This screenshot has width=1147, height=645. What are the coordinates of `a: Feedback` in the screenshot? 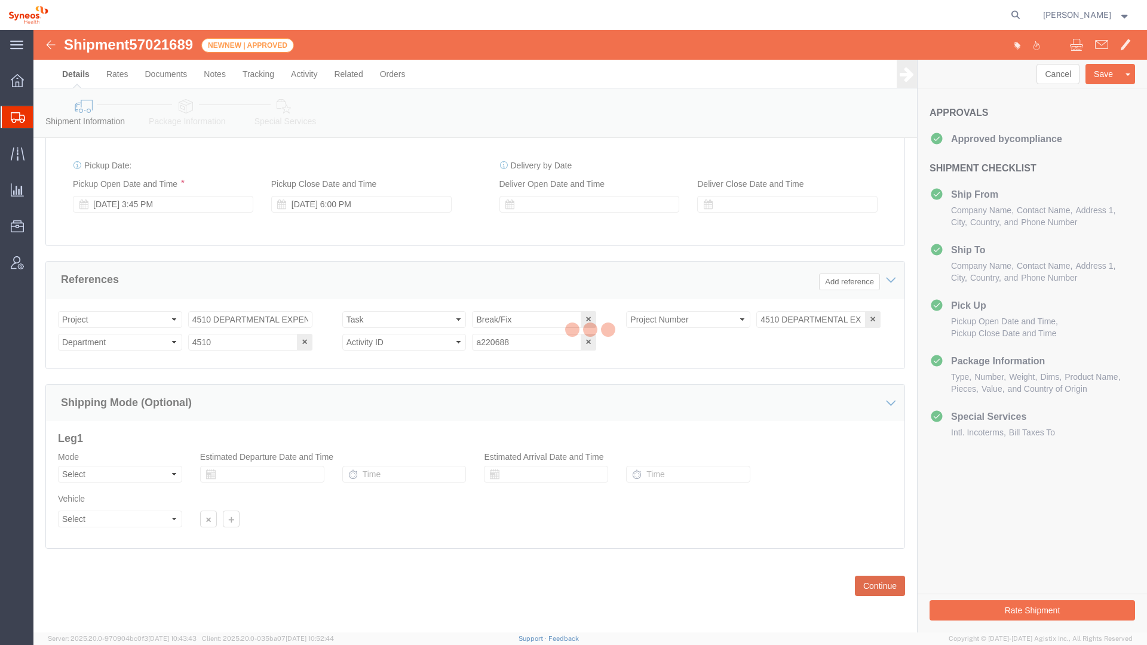 It's located at (563, 639).